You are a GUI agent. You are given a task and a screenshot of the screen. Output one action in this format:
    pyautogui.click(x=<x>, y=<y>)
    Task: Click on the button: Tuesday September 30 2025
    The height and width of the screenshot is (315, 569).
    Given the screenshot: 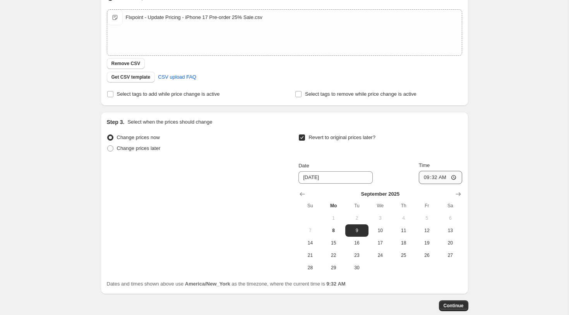 What is the action you would take?
    pyautogui.click(x=357, y=268)
    